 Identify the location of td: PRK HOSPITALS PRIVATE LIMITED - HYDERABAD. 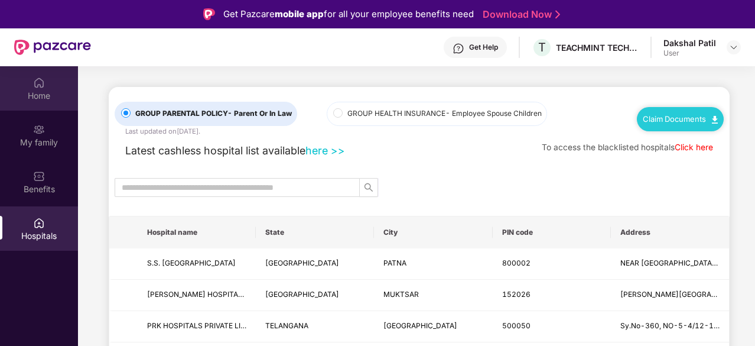
(197, 326).